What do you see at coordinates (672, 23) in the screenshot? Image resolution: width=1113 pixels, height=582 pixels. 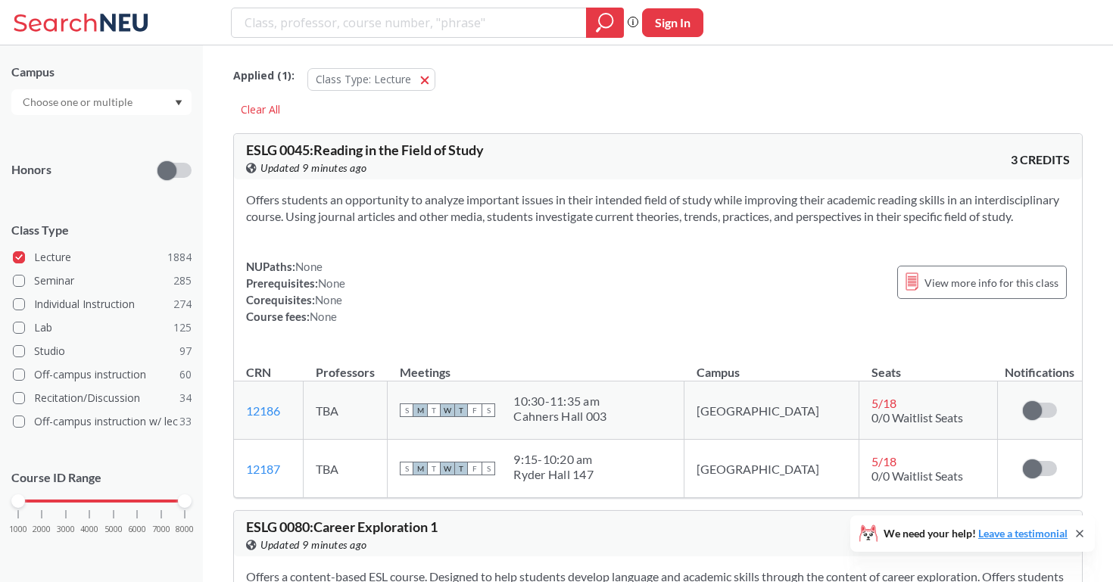 I see `button: Sign In` at bounding box center [672, 23].